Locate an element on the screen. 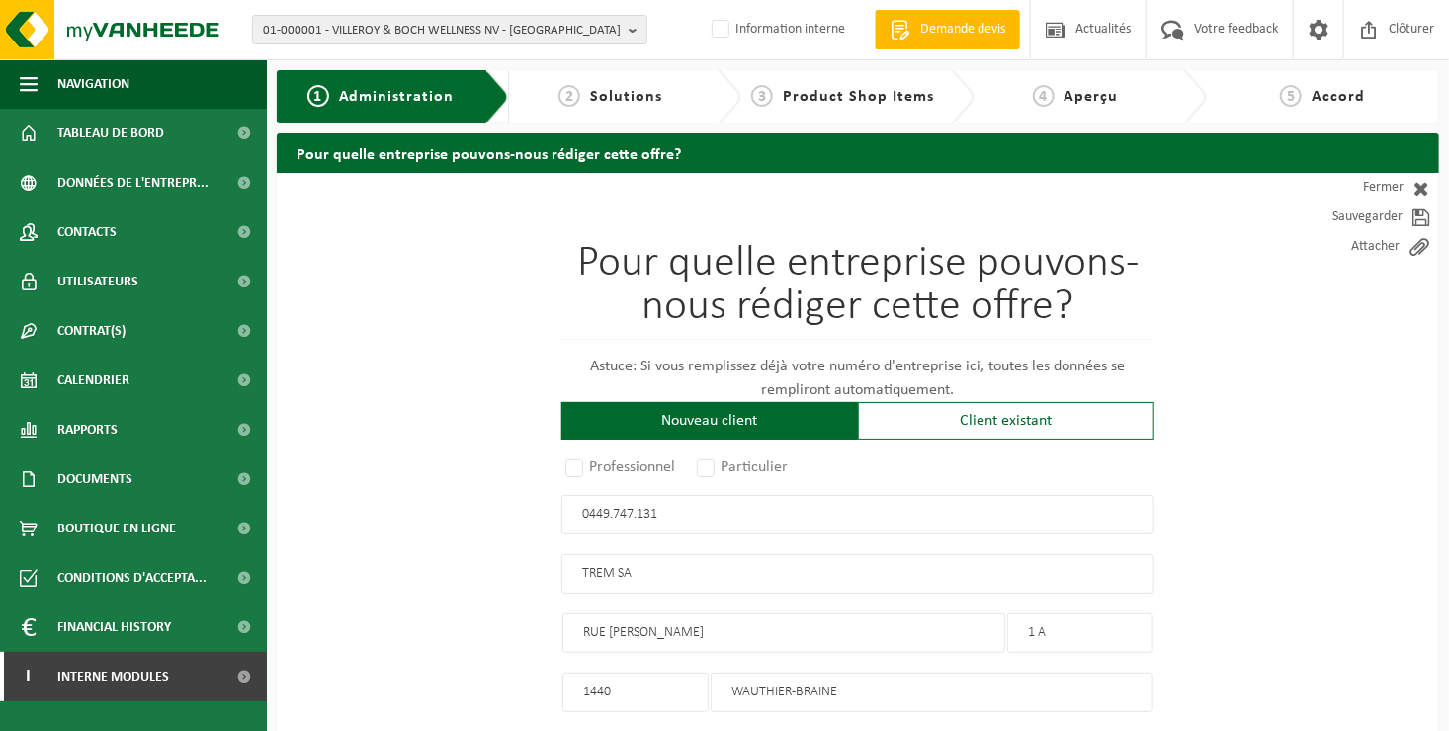  a: 3Product Shop Items is located at coordinates (842, 97).